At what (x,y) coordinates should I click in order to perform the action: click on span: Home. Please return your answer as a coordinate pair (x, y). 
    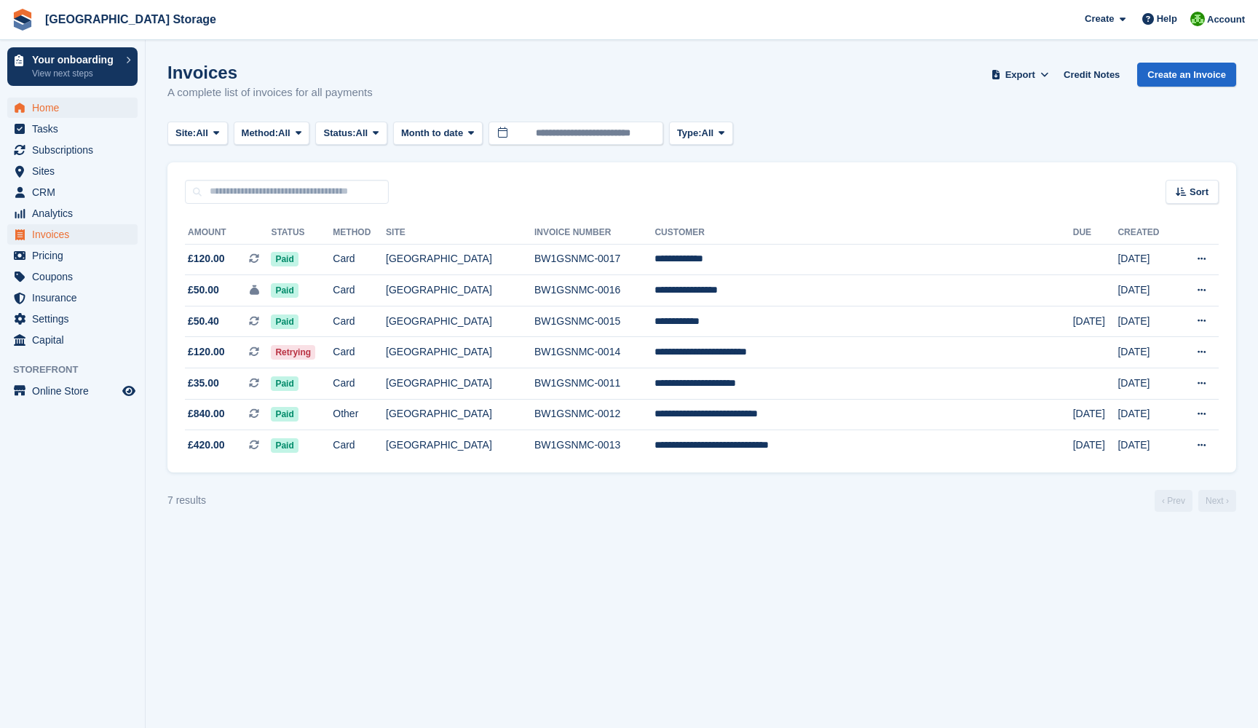
    Looking at the image, I should click on (76, 108).